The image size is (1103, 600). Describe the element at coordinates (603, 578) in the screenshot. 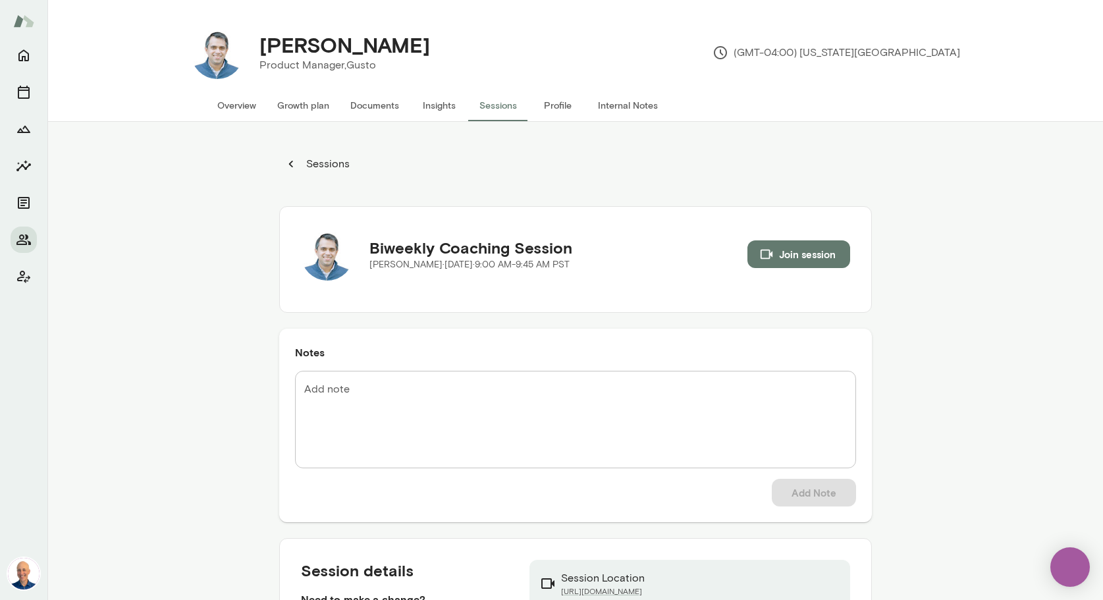

I see `p: Session Location` at that location.